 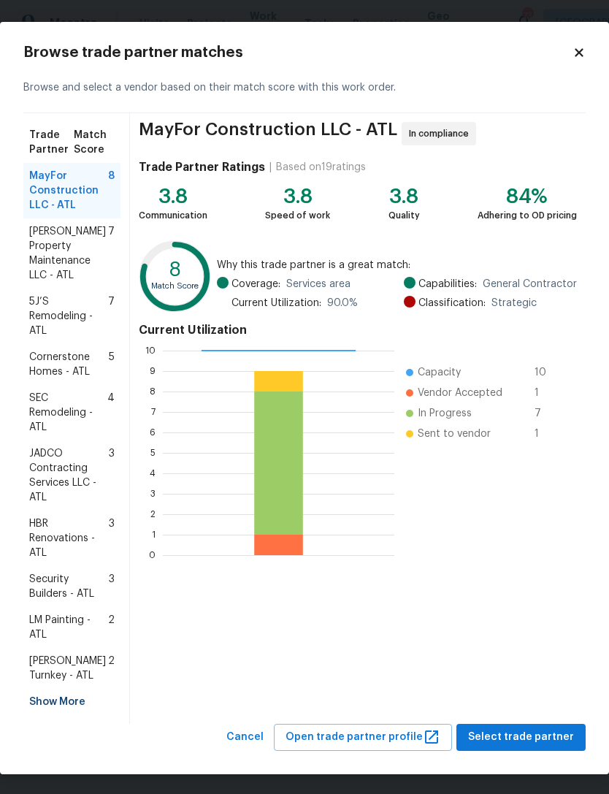 What do you see at coordinates (445, 414) in the screenshot?
I see `span: In Progress` at bounding box center [445, 414].